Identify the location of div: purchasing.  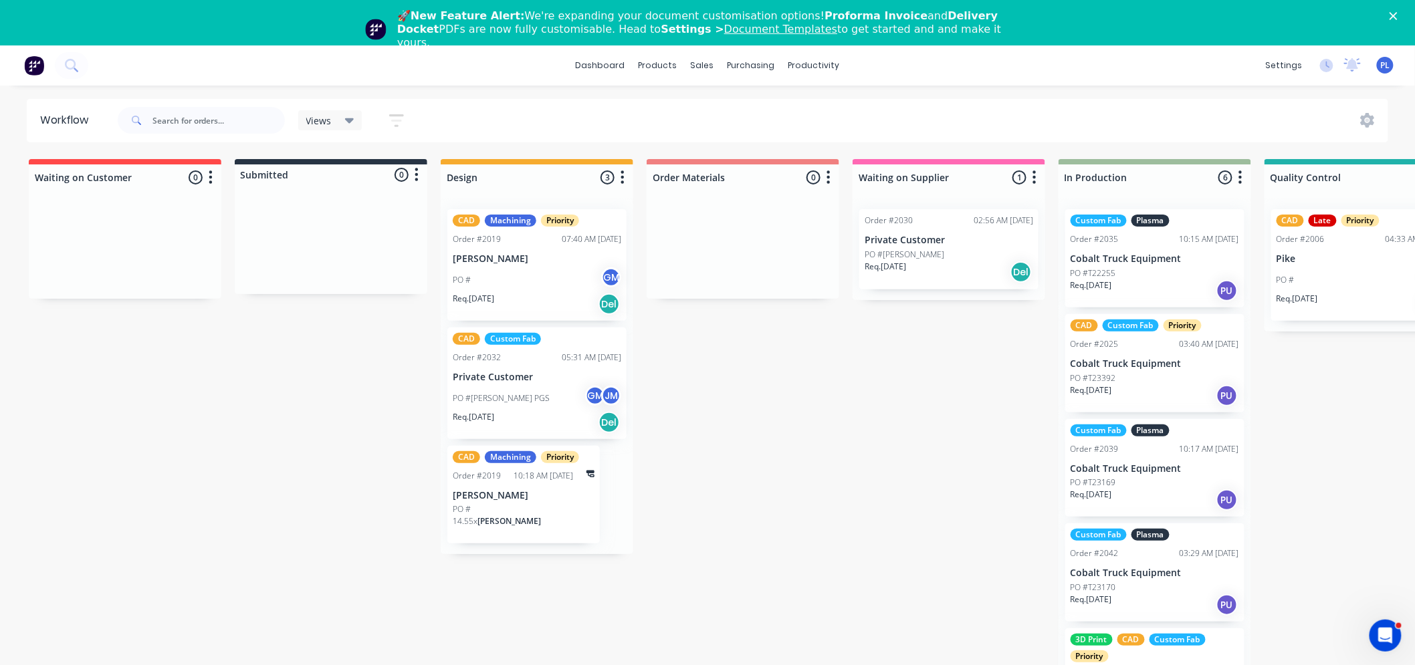
(751, 66).